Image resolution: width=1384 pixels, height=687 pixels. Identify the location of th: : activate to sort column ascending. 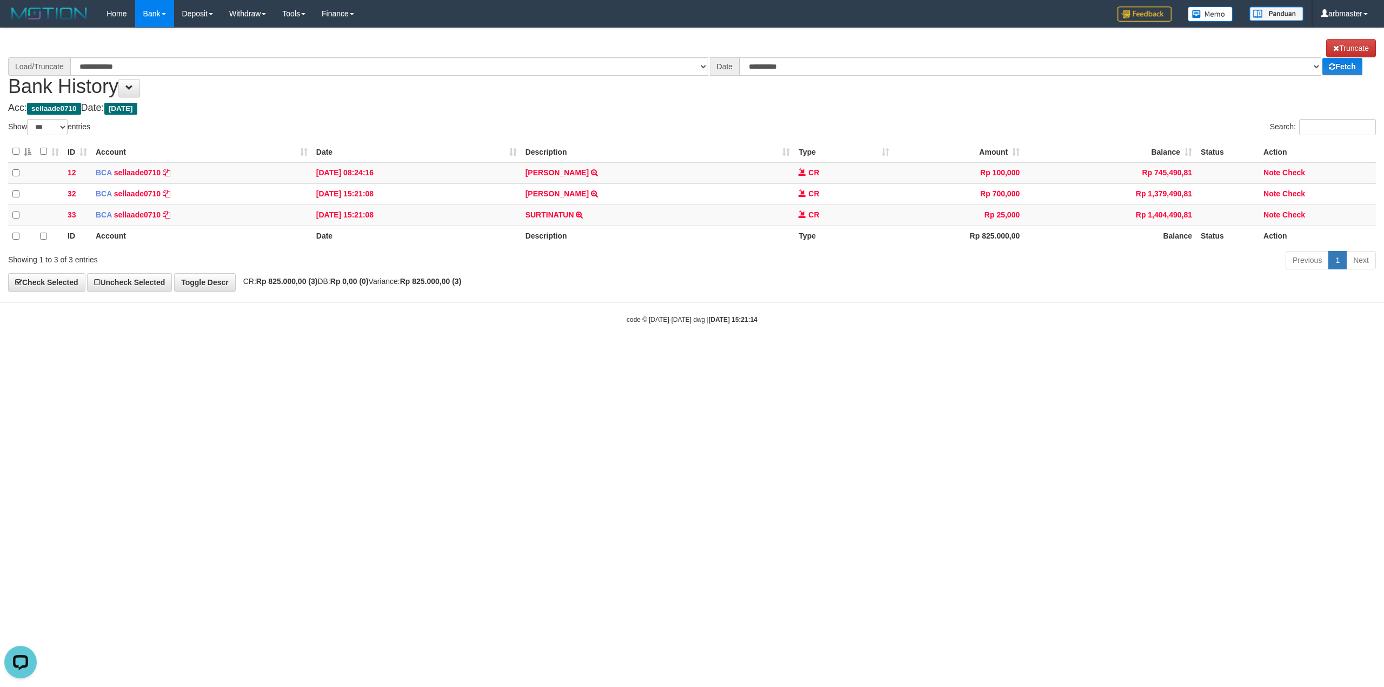
(49, 151).